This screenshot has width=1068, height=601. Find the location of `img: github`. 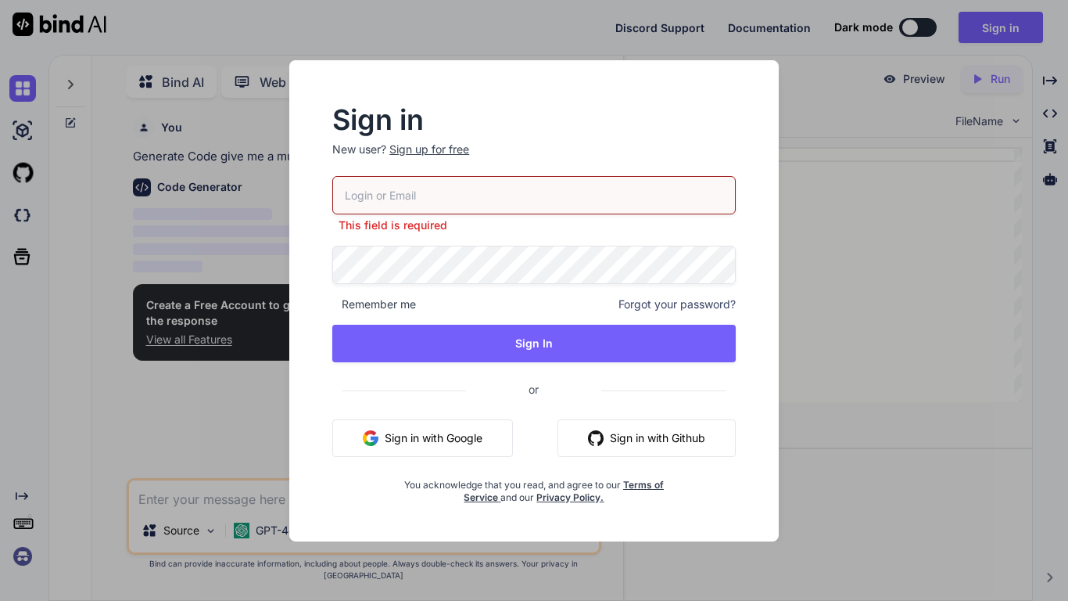

img: github is located at coordinates (596, 438).